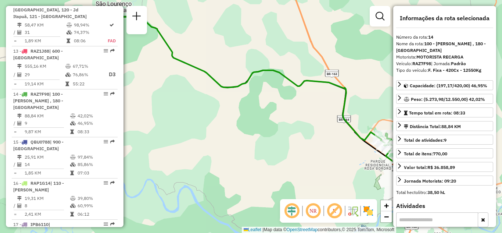 The image size is (502, 233). Describe the element at coordinates (47, 198) in the screenshot. I see `td: 19,31 KM` at that location.